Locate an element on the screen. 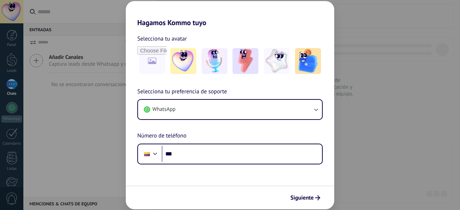  h2: Hagamos Kommo tuyo is located at coordinates (230, 14).